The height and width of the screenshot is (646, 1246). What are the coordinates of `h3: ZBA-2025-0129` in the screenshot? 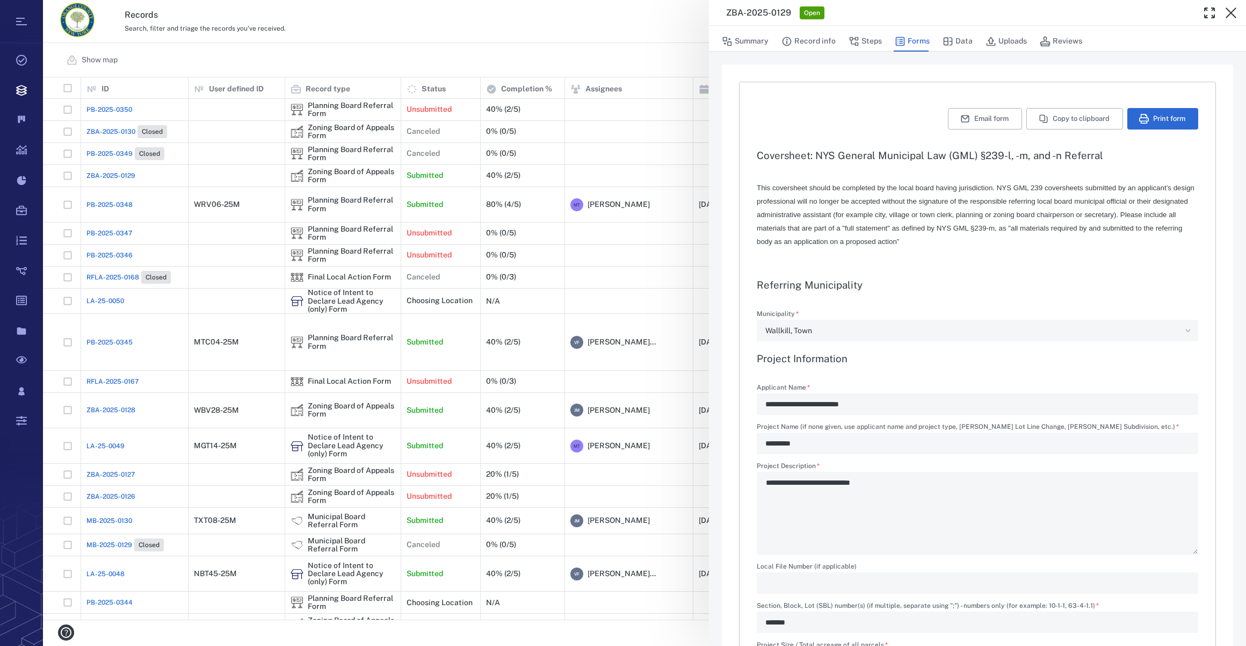 It's located at (758, 13).